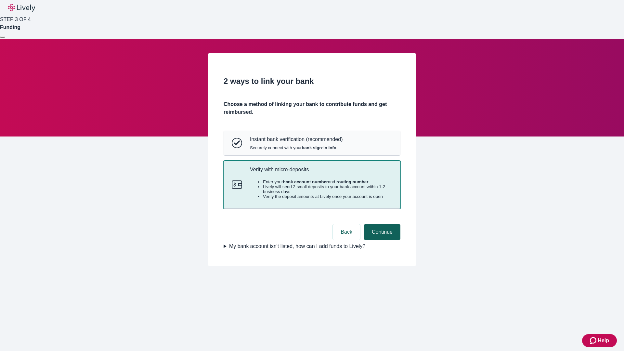  What do you see at coordinates (599, 340) in the screenshot?
I see `button: Zendesk support iconHelp` at bounding box center [599, 340].